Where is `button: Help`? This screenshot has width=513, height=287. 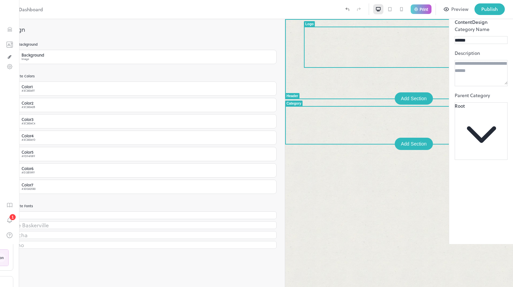 button: Help is located at coordinates (10, 235).